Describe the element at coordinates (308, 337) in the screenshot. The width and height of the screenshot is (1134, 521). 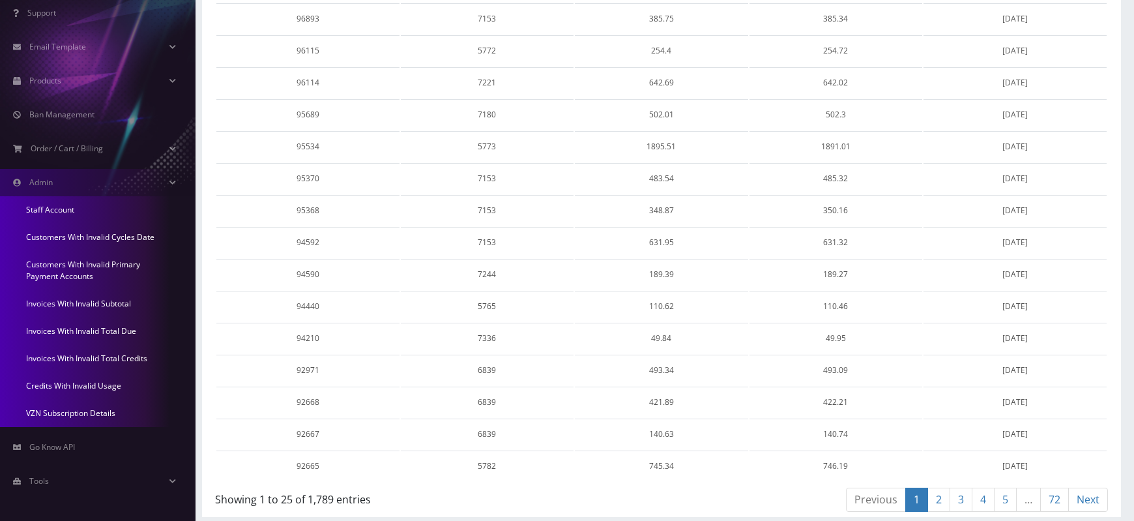
I see `td: 94210` at that location.